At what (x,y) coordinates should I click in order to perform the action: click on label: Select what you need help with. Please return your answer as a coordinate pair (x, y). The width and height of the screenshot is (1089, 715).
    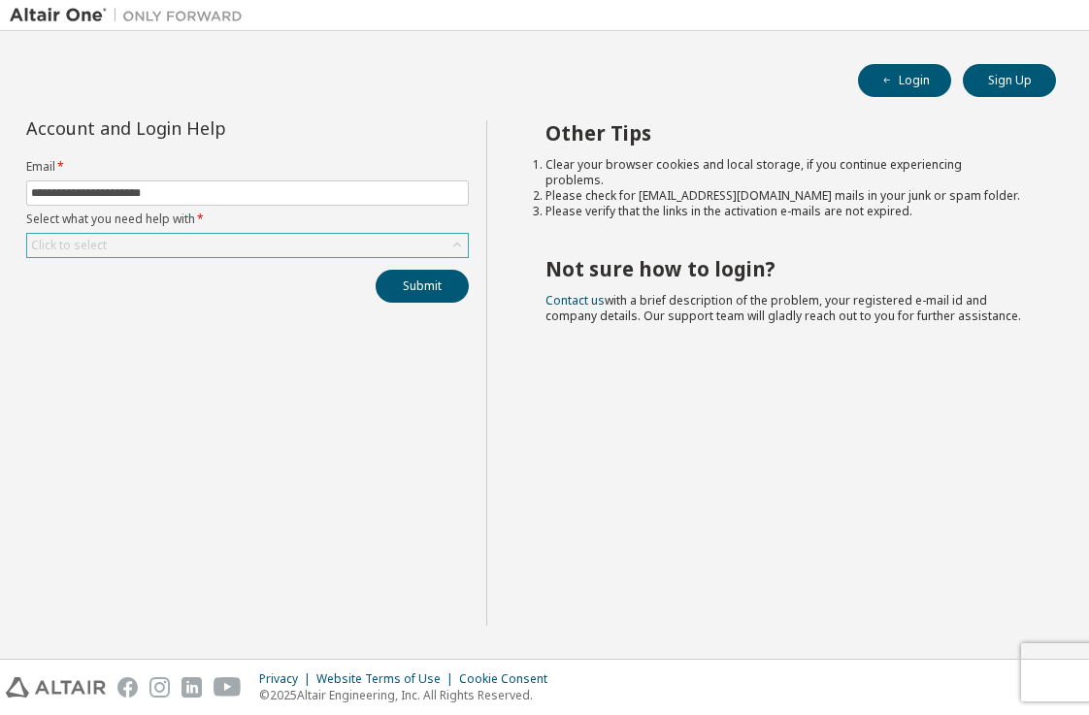
    Looking at the image, I should click on (247, 219).